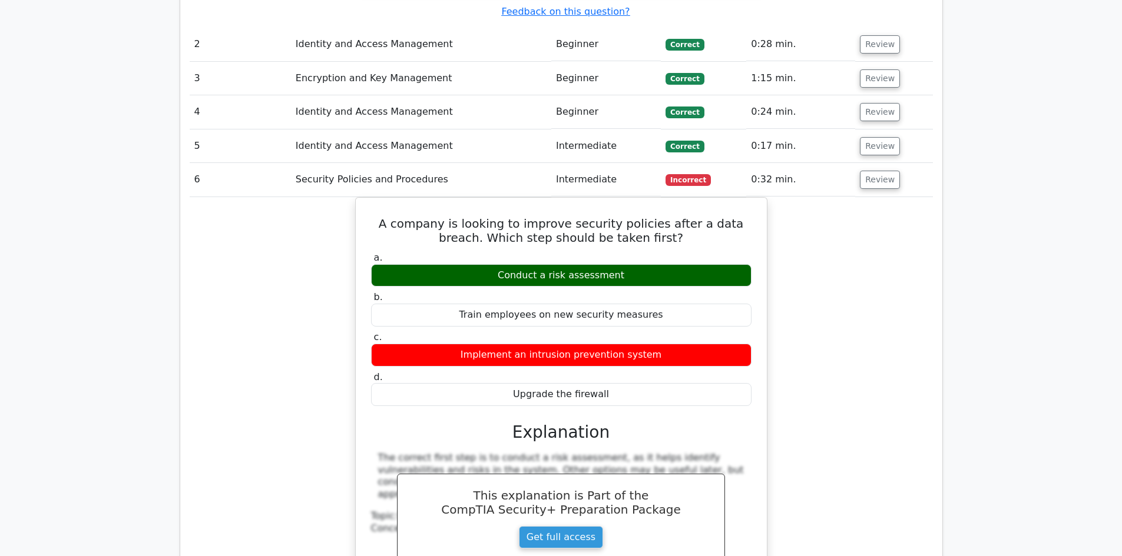  I want to click on td: 0:32 min., so click(800, 180).